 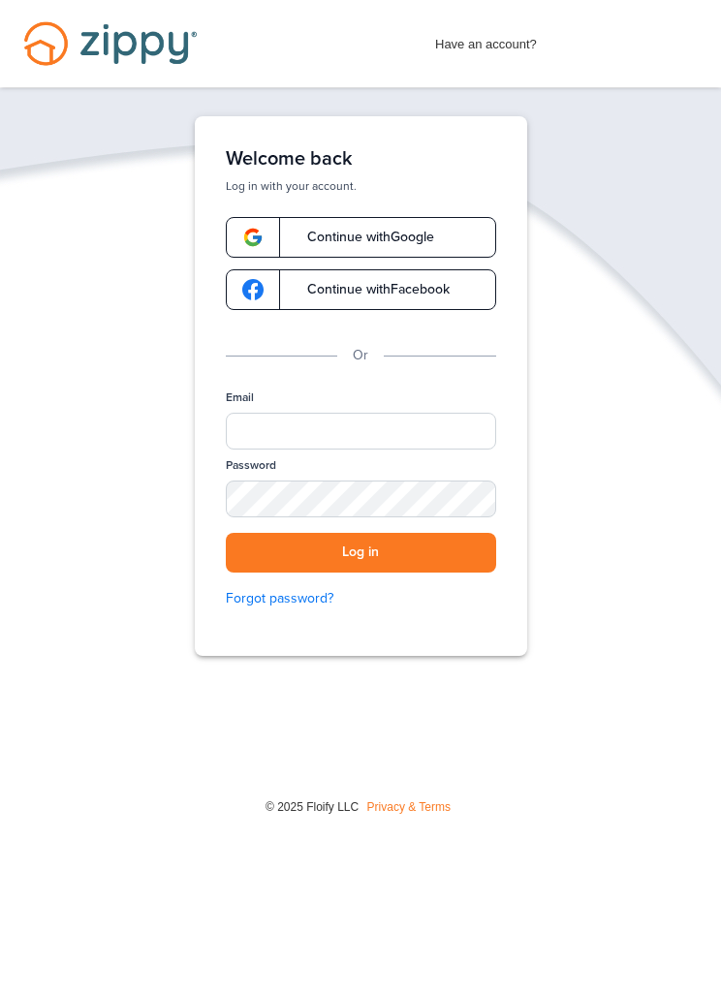 I want to click on input: Email, so click(x=360, y=431).